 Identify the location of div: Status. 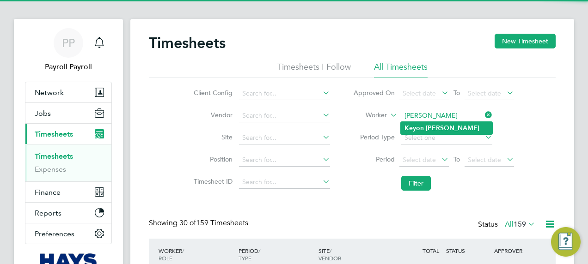
(507, 225).